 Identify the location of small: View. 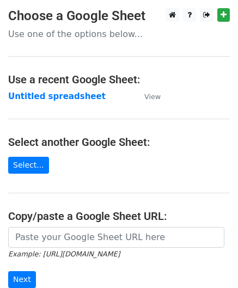
(152, 96).